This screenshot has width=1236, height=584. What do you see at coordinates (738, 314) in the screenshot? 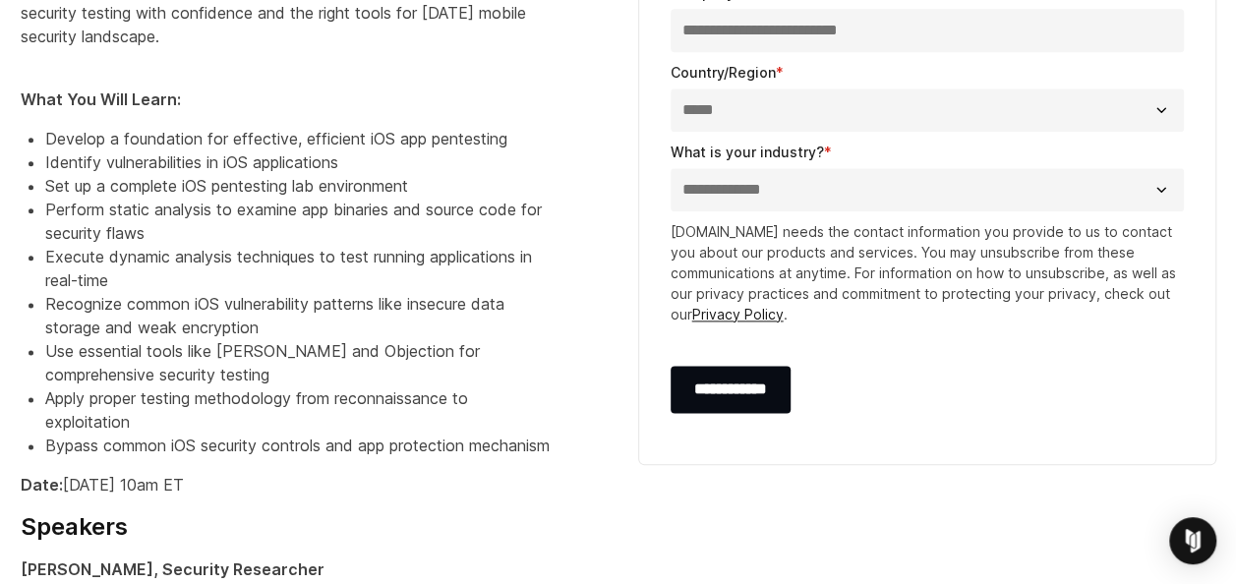
I see `a: Privacy Policy` at bounding box center [738, 314].